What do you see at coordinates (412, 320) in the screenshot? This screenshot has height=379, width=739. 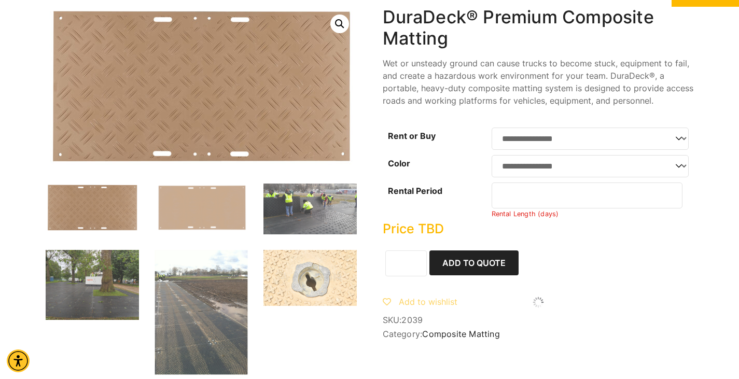 I see `span: 2039` at bounding box center [412, 320].